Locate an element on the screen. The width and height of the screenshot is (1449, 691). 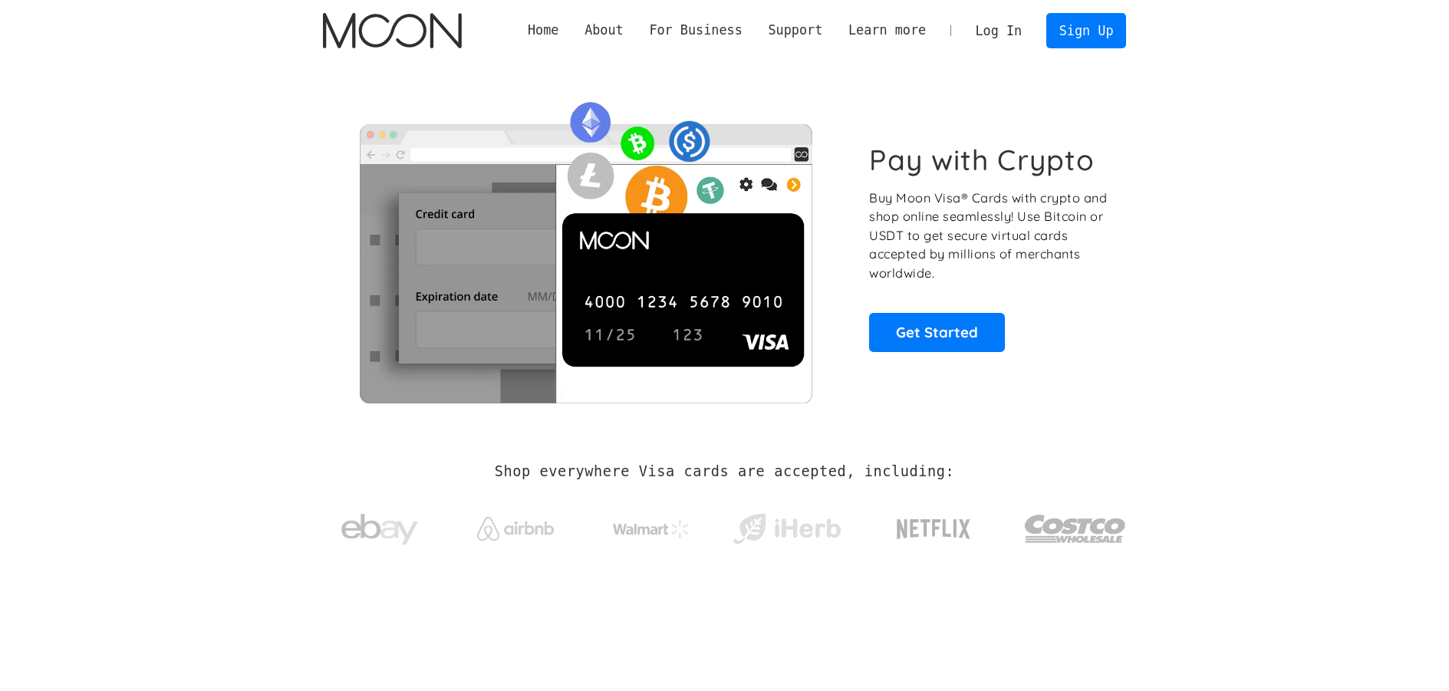
img: Moon Logo is located at coordinates (392, 31).